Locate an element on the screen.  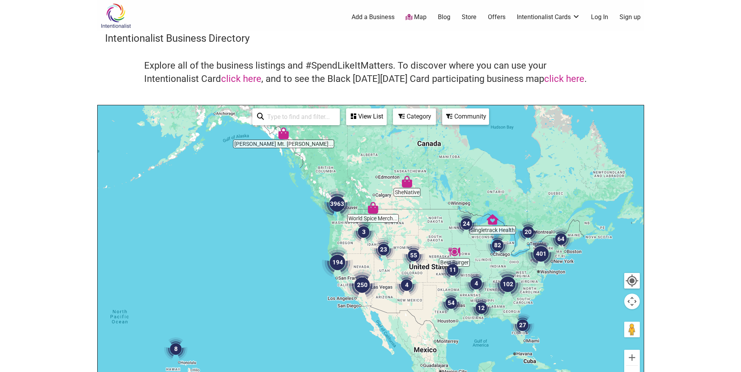
a: Intentionalist Cards is located at coordinates (548, 17).